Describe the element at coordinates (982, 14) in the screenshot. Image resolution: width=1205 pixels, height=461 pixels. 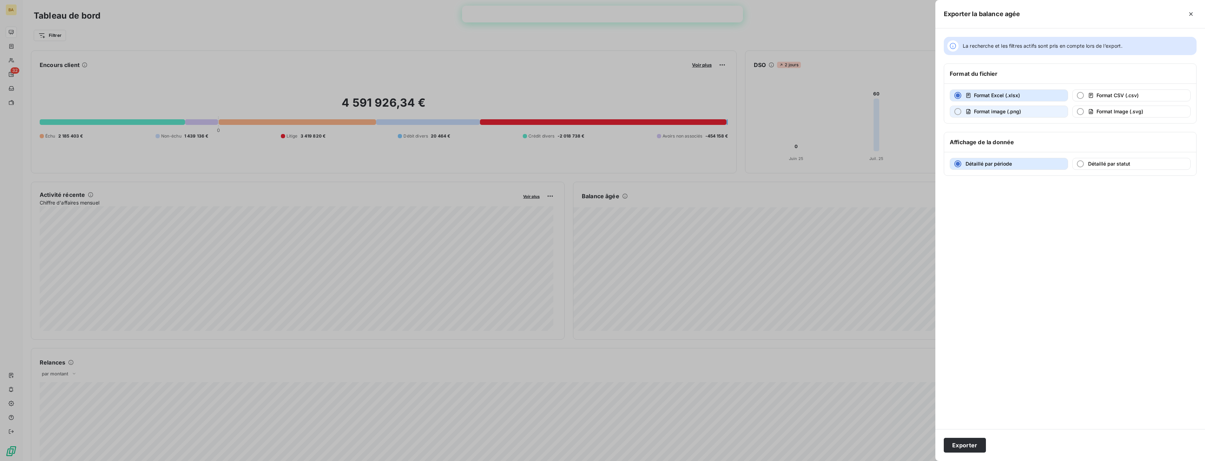
I see `h5: Exporter la balance agée` at that location.